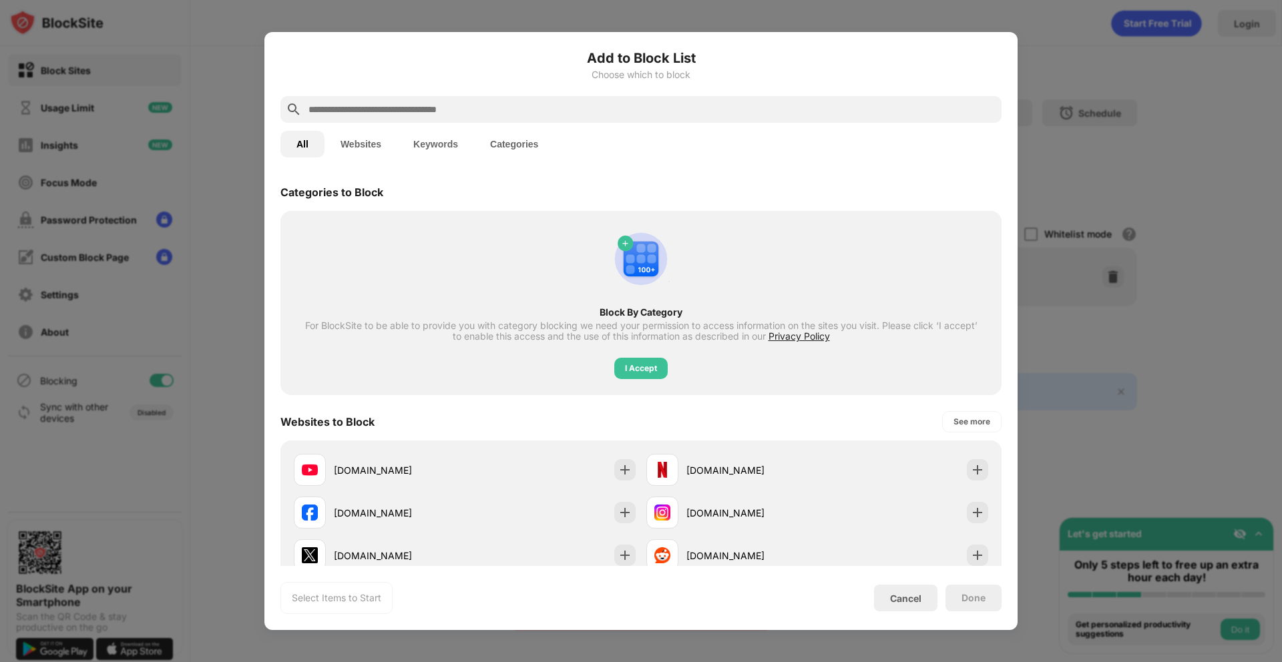  I want to click on div: Select Items to Start, so click(336, 598).